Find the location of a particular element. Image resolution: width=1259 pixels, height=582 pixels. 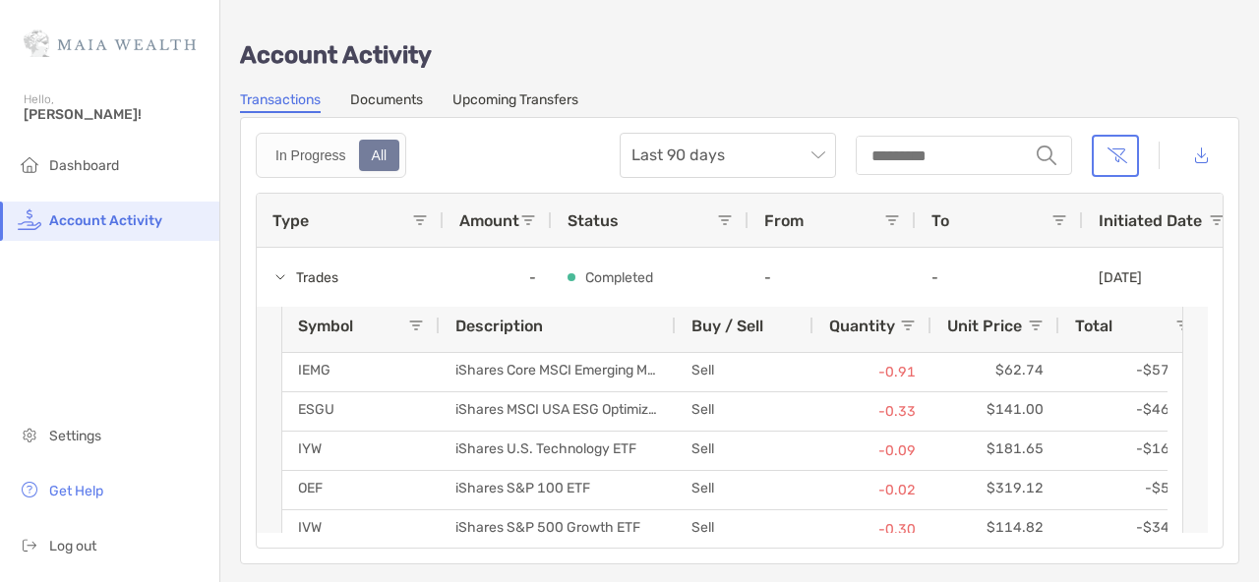

div: IEMG is located at coordinates (361, 372).